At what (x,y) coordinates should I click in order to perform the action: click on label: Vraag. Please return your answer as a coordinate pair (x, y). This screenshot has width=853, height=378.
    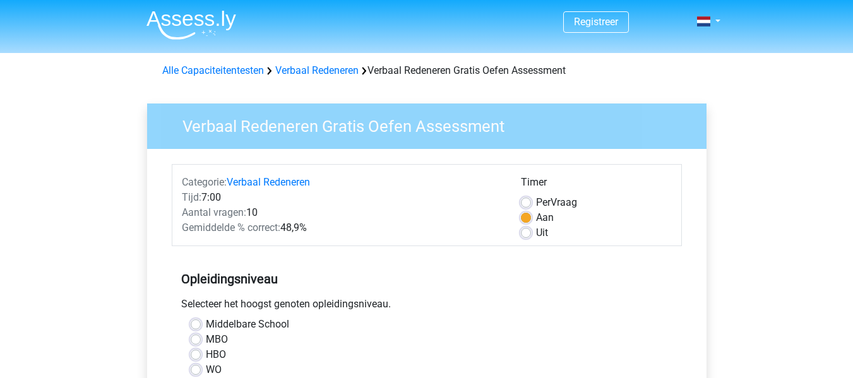
    Looking at the image, I should click on (556, 203).